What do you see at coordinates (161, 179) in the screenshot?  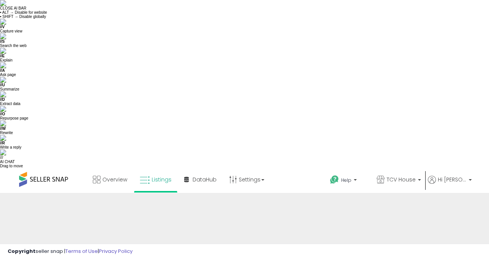 I see `span: Listings` at bounding box center [161, 179].